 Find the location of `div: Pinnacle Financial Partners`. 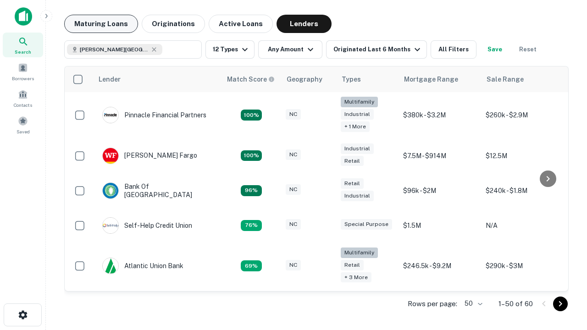

div: Pinnacle Financial Partners is located at coordinates (154, 115).